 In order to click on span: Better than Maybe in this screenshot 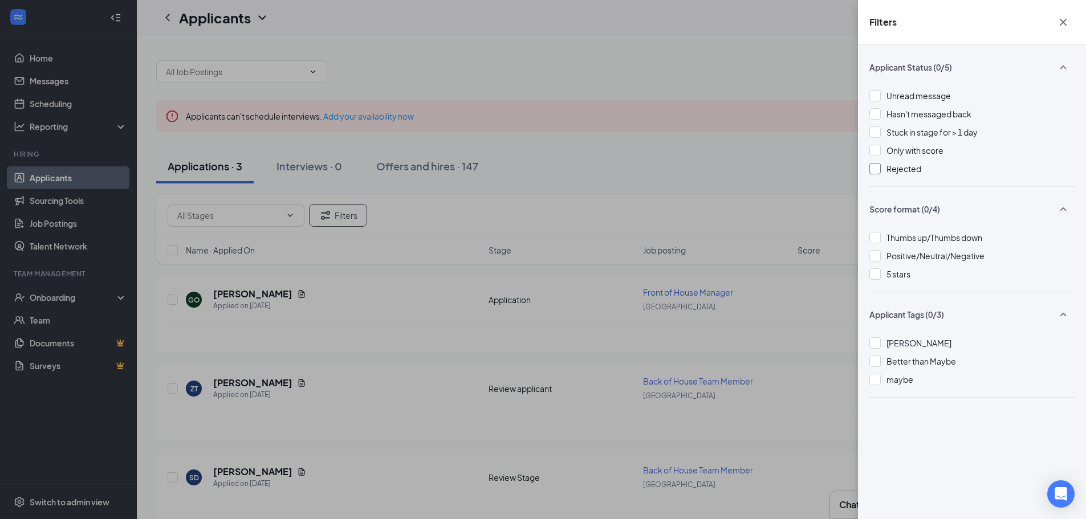, I will do `click(921, 361)`.